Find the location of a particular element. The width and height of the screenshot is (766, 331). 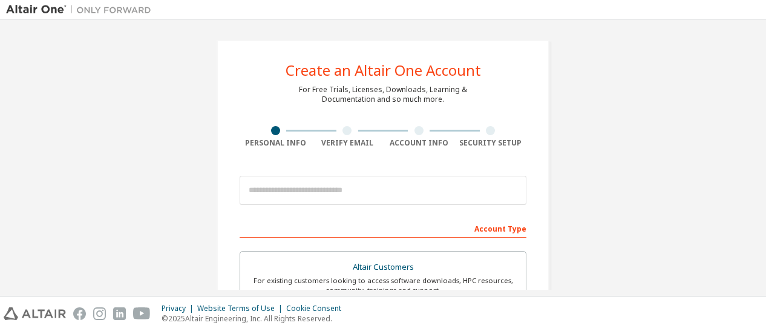

div: Account Info is located at coordinates (419, 143).